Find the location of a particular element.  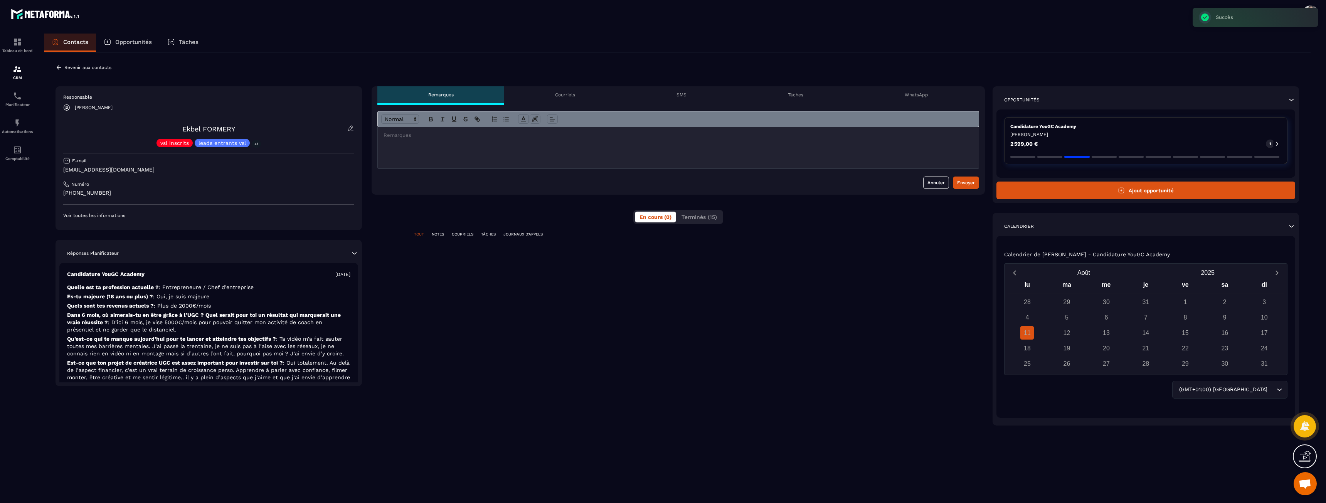

div: 5 is located at coordinates (1066, 317).